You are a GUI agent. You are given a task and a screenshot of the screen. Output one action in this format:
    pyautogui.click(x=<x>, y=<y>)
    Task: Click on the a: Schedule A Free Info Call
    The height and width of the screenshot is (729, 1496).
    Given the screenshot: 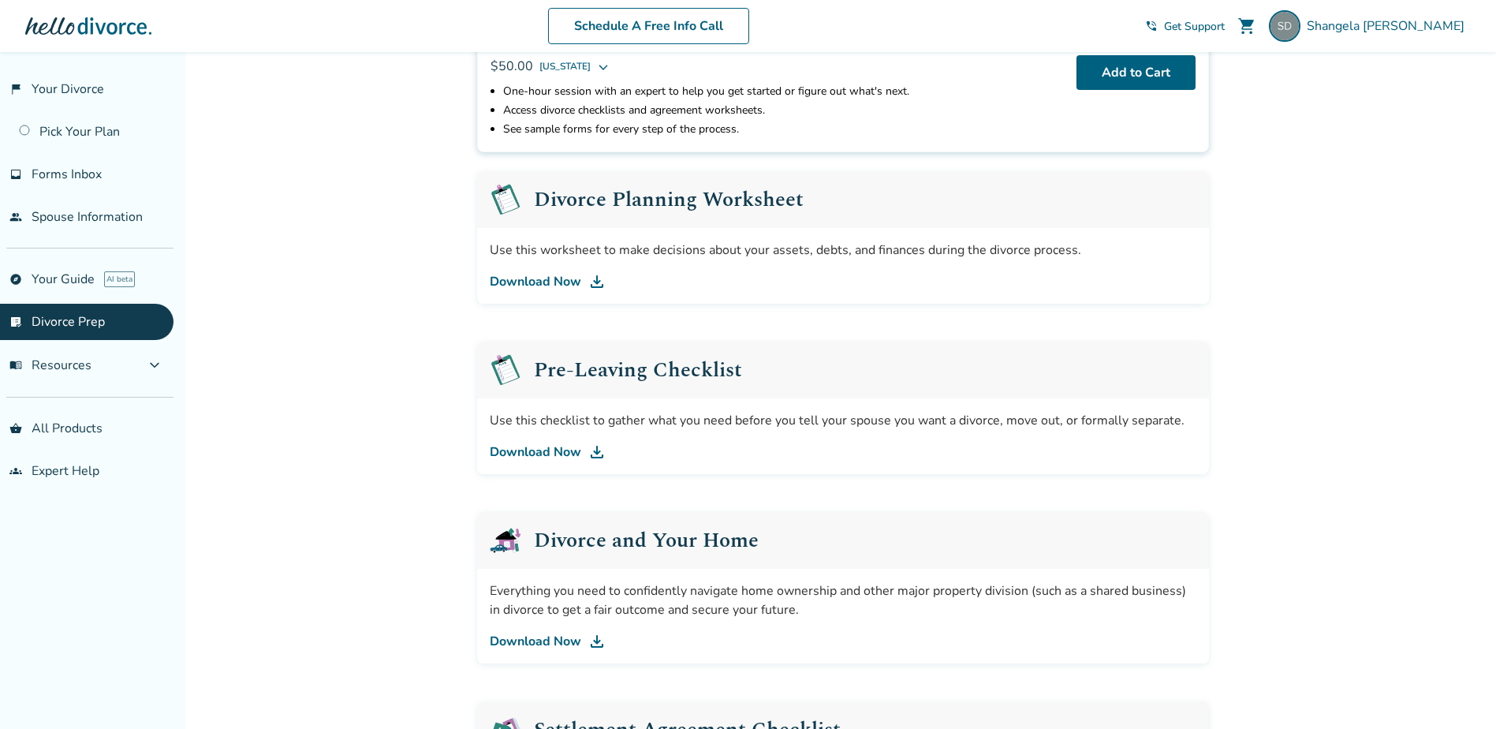 What is the action you would take?
    pyautogui.click(x=648, y=26)
    